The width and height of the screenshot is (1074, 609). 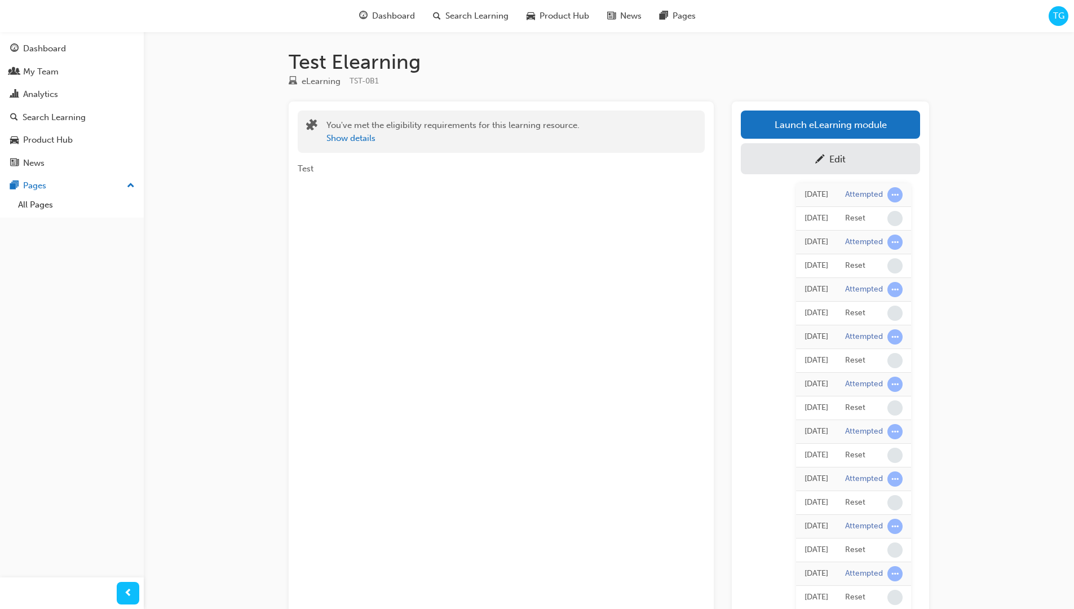 I want to click on button: Pages, so click(x=72, y=186).